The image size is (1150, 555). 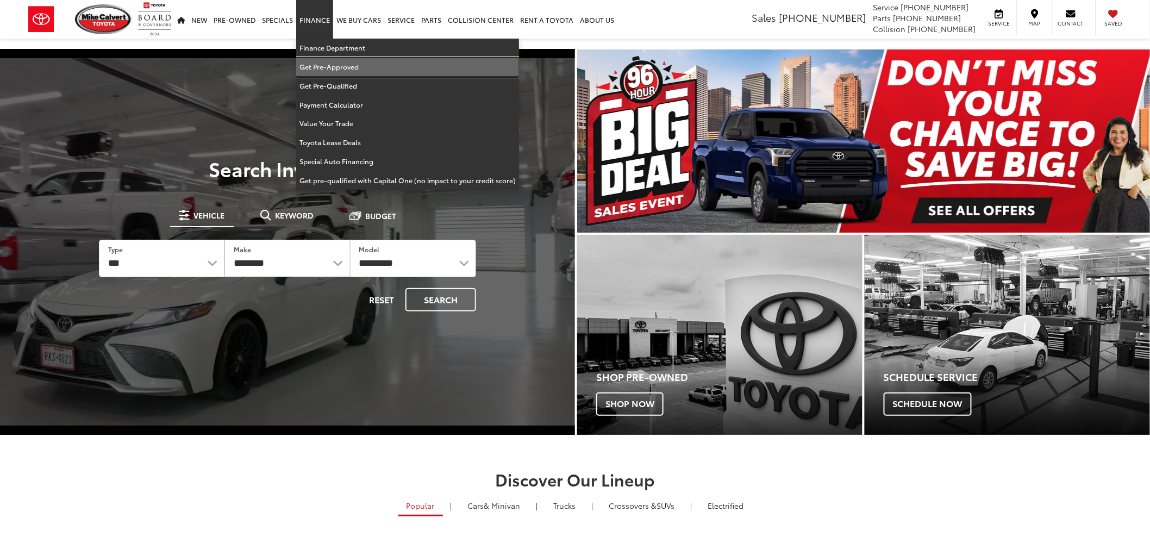 What do you see at coordinates (441, 300) in the screenshot?
I see `button: Search` at bounding box center [441, 300].